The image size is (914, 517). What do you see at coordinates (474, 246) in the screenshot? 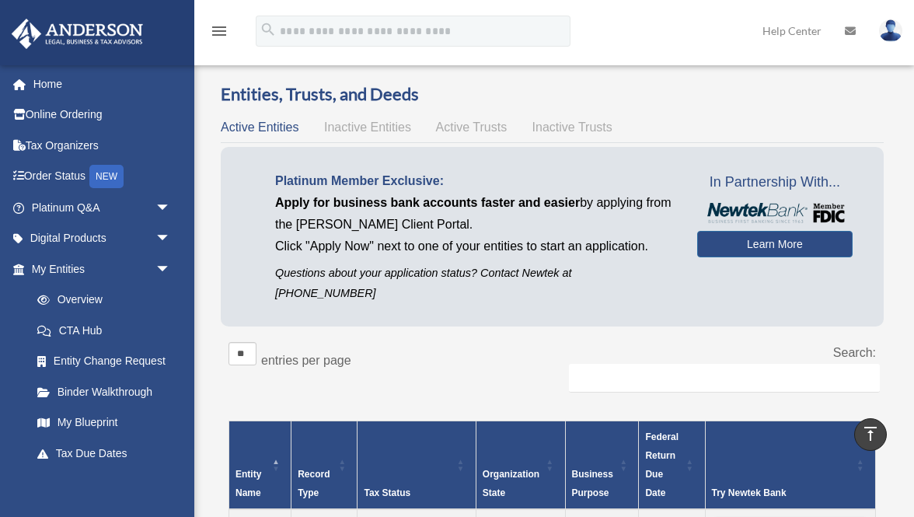
I see `p: Click "Apply Now" next to one of your entities to start an application.` at bounding box center [474, 246].